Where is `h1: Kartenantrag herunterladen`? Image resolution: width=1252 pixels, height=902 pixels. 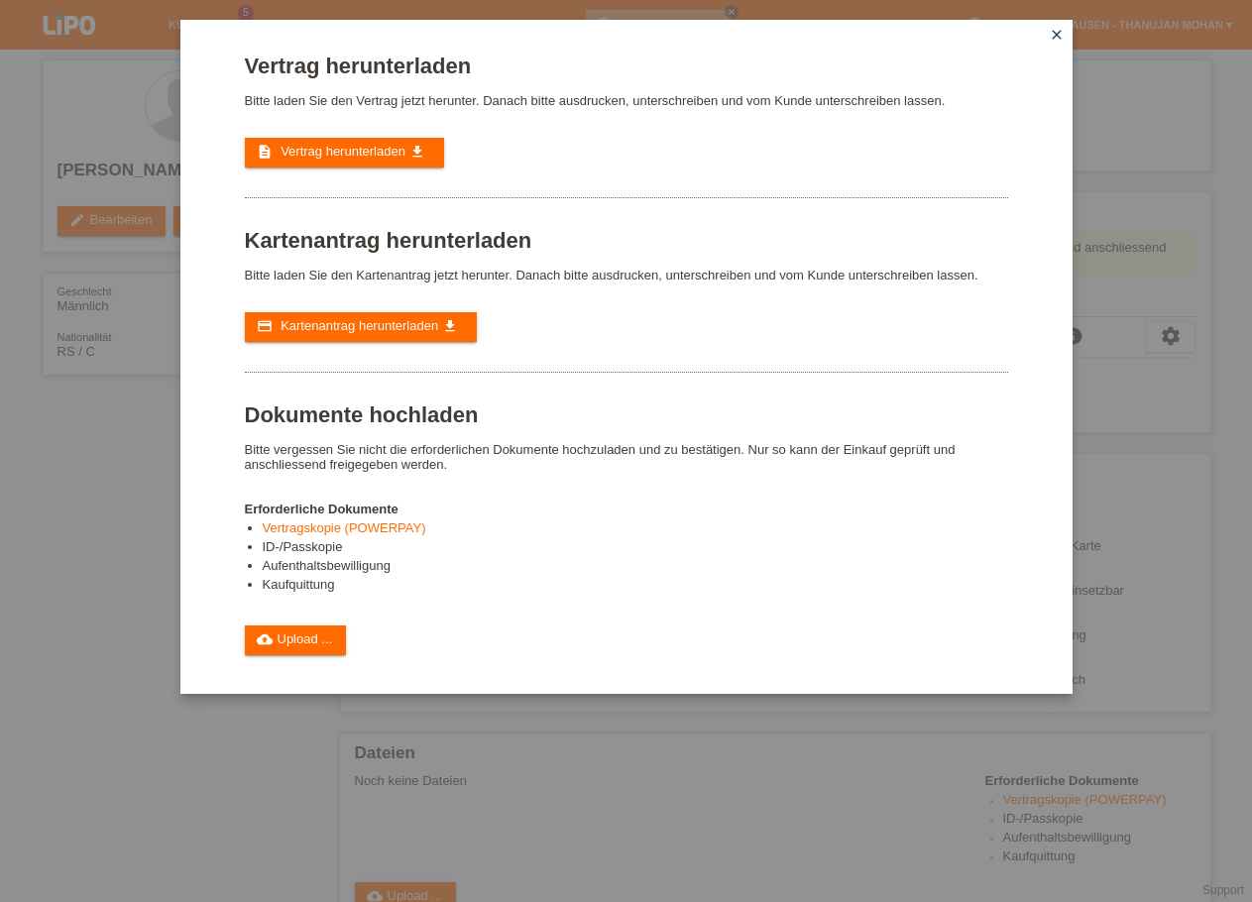 h1: Kartenantrag herunterladen is located at coordinates (627, 240).